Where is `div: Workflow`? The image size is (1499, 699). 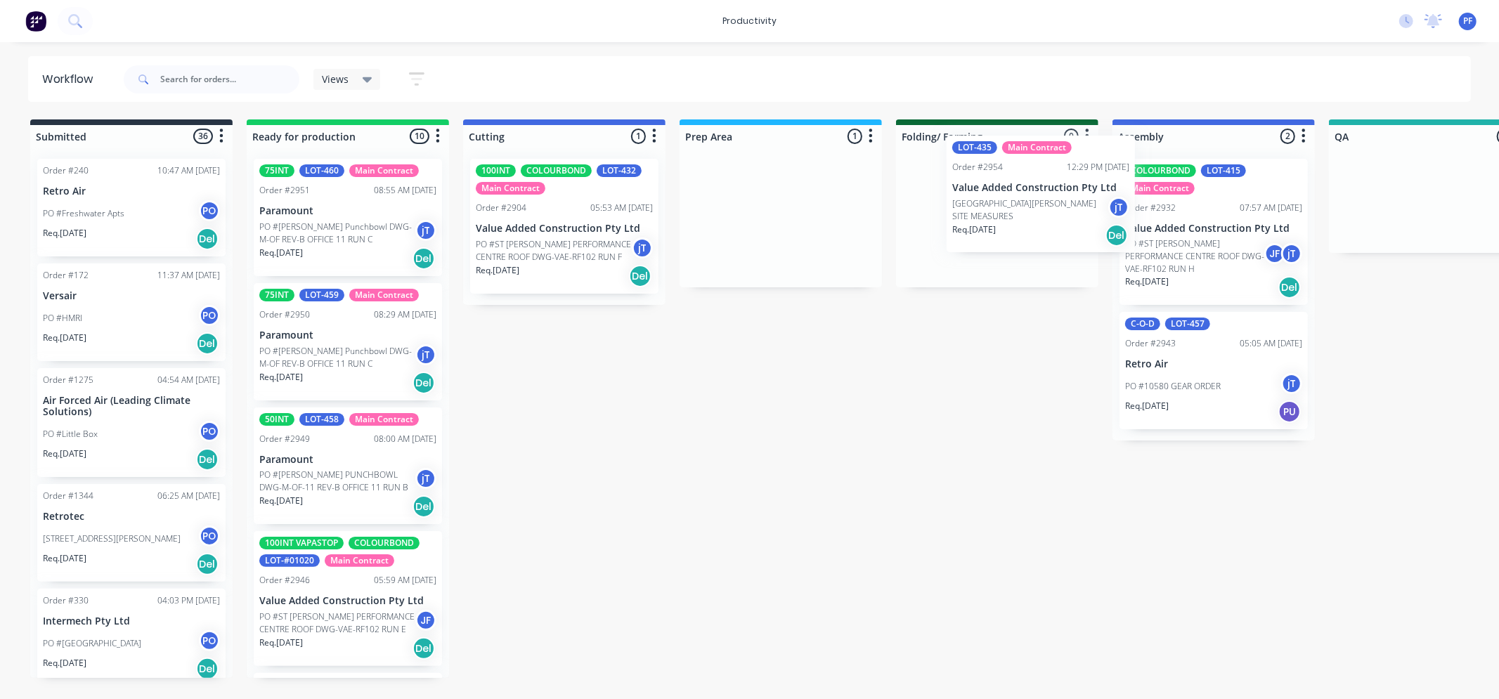 div: Workflow is located at coordinates (71, 79).